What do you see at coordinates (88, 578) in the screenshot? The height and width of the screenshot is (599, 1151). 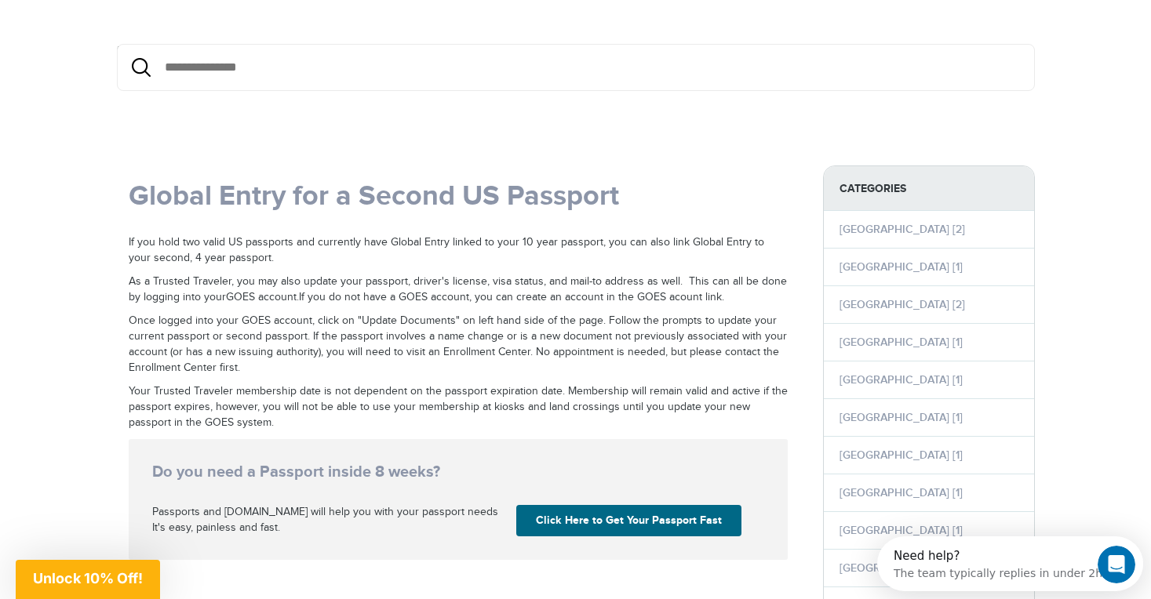 I see `span: Unlock 10% Off!` at bounding box center [88, 578].